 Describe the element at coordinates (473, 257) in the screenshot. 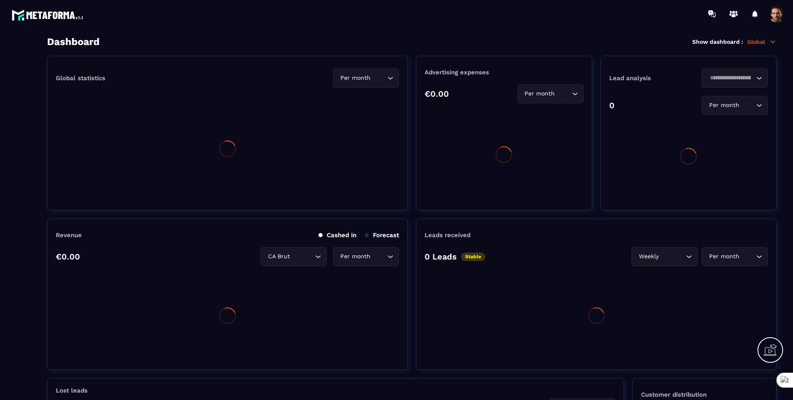

I see `p: Stable` at that location.